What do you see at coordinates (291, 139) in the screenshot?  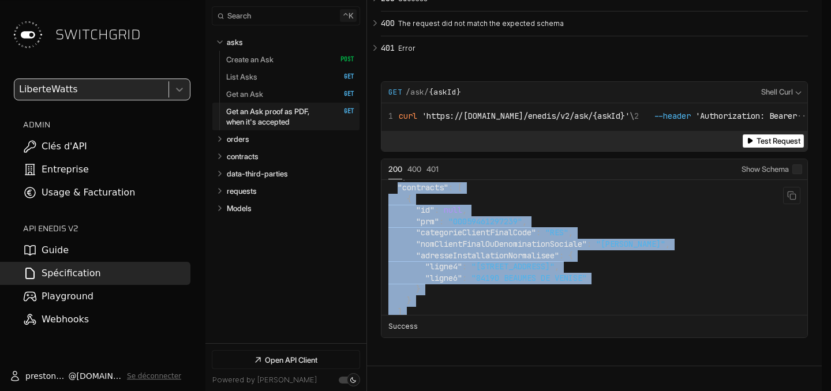 I see `a: orders` at bounding box center [291, 139].